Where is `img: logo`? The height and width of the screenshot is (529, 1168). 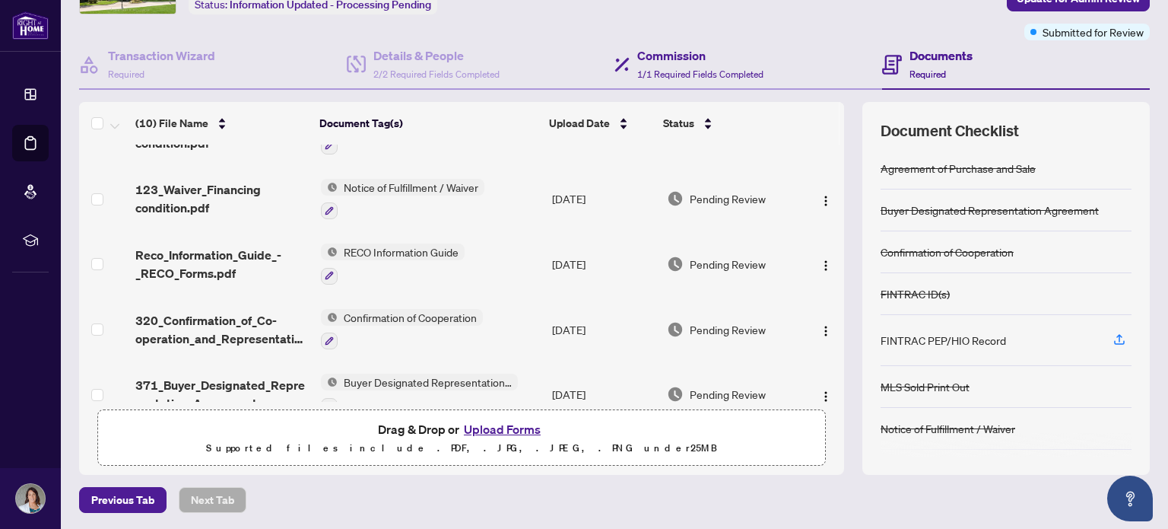
img: logo is located at coordinates (30, 25).